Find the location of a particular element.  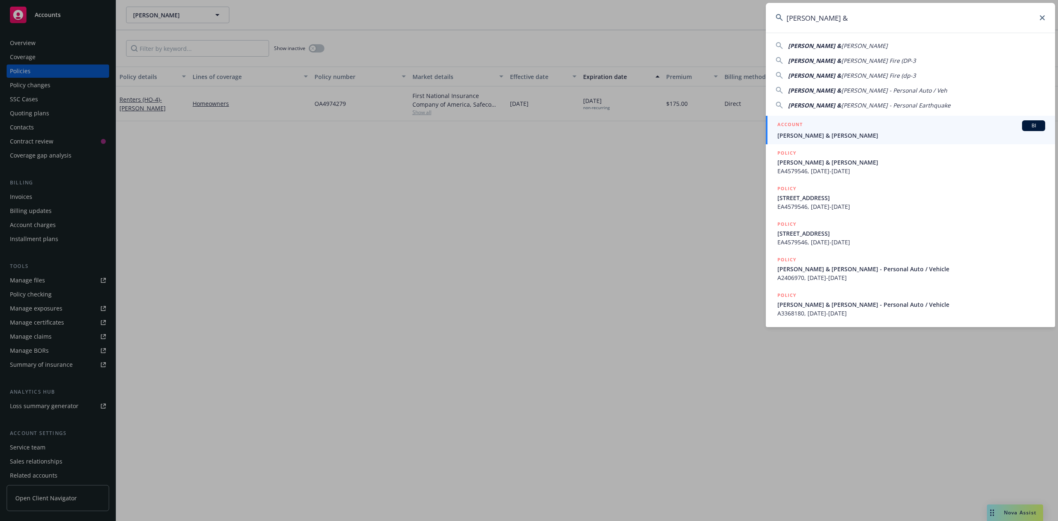

h5: ACCOUNT is located at coordinates (790, 125).